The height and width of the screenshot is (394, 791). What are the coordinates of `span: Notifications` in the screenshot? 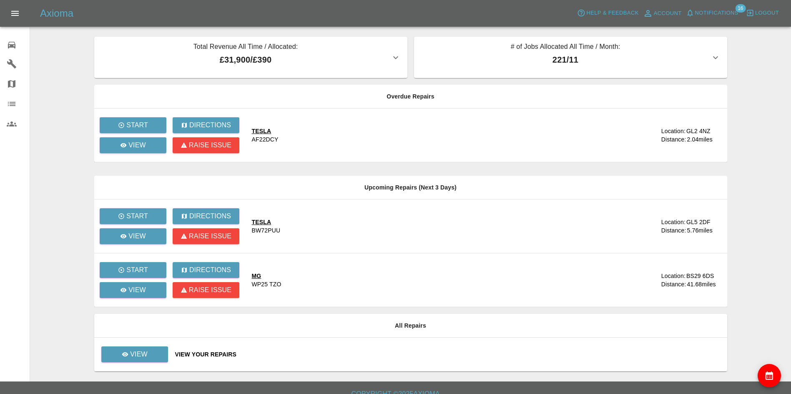 It's located at (717, 13).